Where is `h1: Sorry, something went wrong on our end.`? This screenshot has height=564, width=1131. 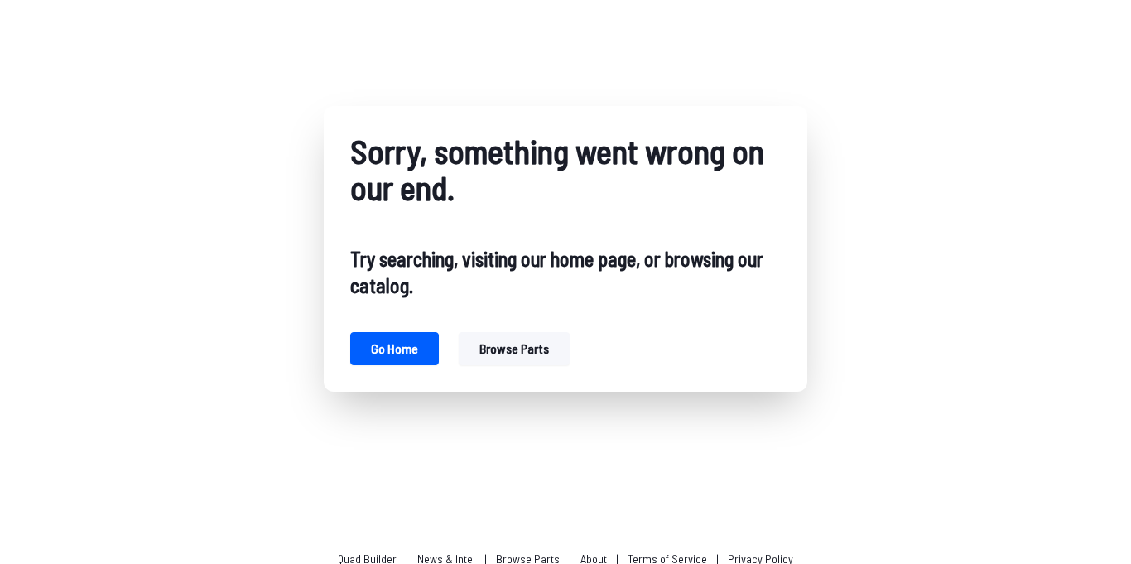 h1: Sorry, something went wrong on our end. is located at coordinates (566, 169).